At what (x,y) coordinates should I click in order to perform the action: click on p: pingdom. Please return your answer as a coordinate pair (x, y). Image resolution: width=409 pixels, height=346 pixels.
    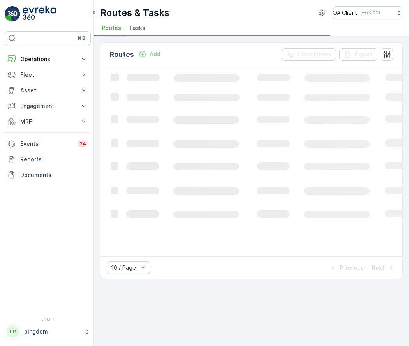
    Looking at the image, I should click on (52, 331).